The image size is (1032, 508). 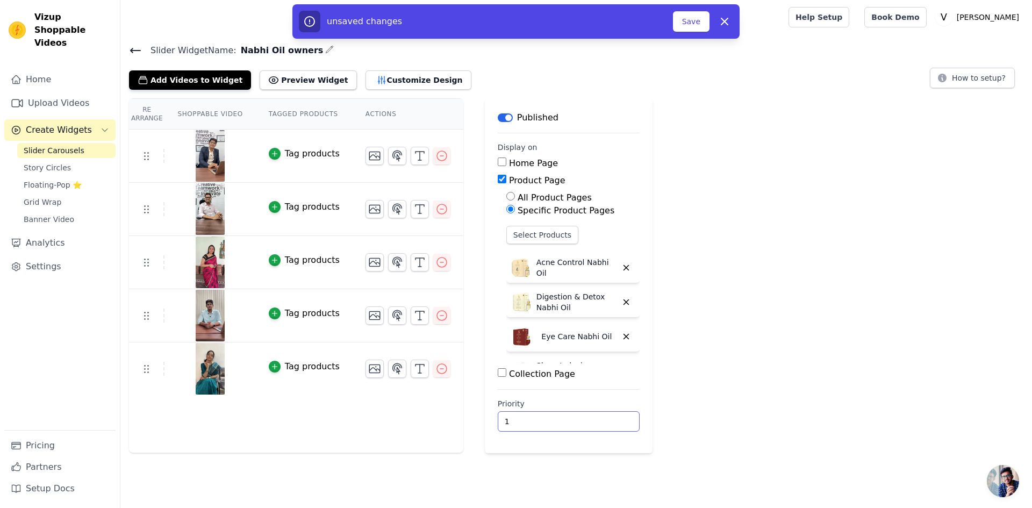 What do you see at coordinates (1003, 481) in the screenshot?
I see `a: Open chat` at bounding box center [1003, 481].